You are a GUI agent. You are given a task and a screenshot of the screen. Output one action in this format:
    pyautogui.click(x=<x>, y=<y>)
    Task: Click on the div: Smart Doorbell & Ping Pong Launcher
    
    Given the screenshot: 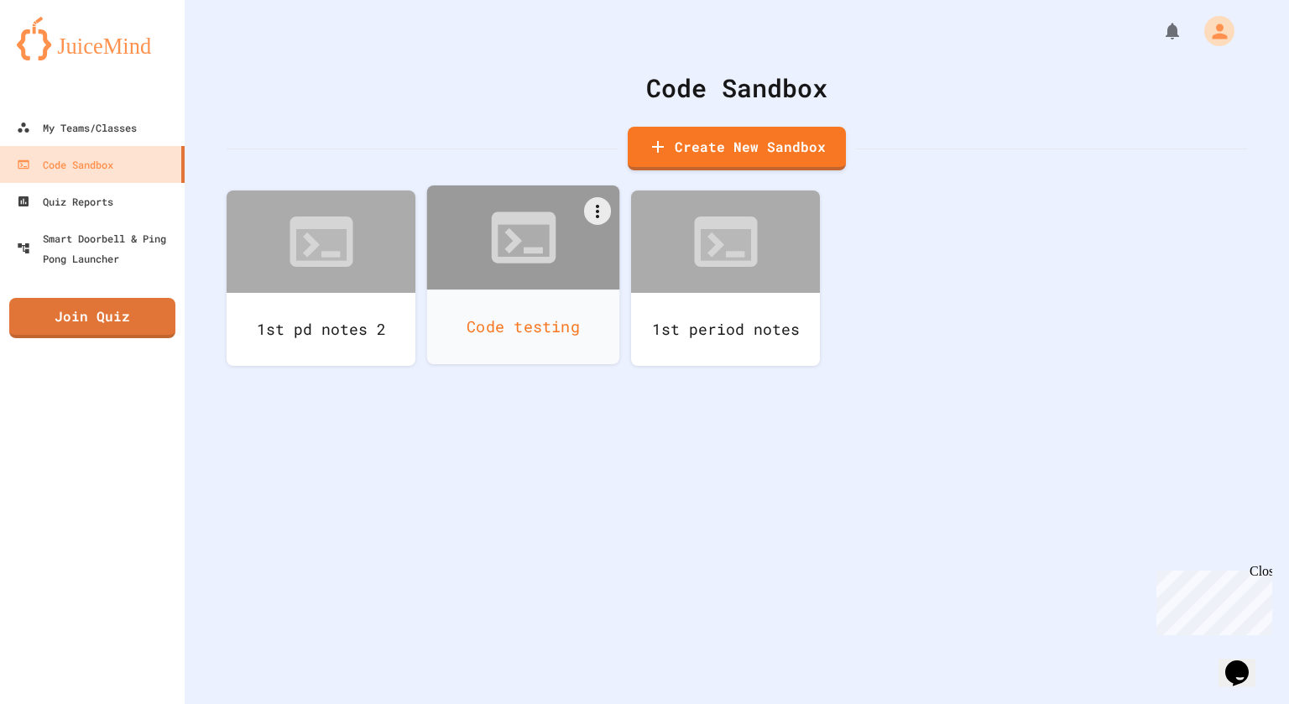 What is the action you would take?
    pyautogui.click(x=97, y=248)
    